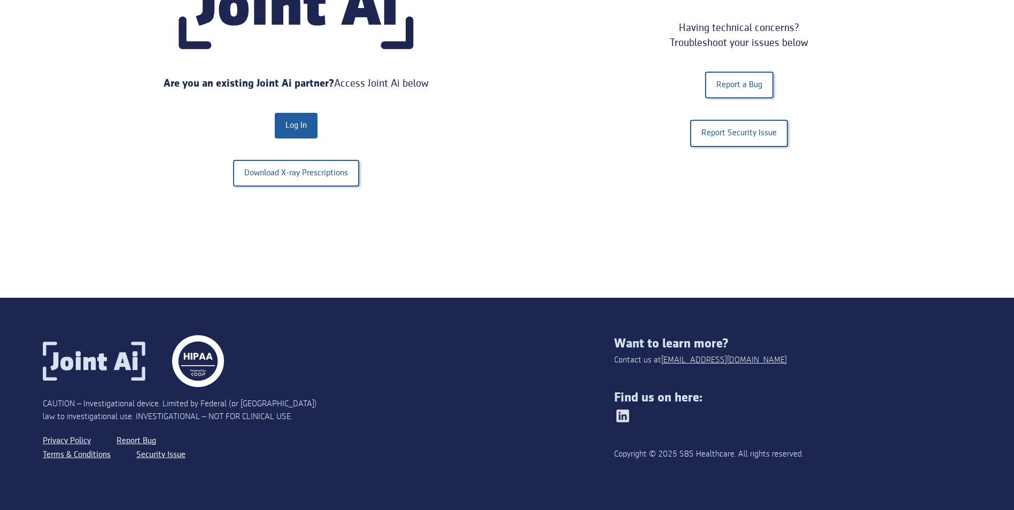 The height and width of the screenshot is (510, 1014). I want to click on div: Want to learn more?, so click(792, 344).